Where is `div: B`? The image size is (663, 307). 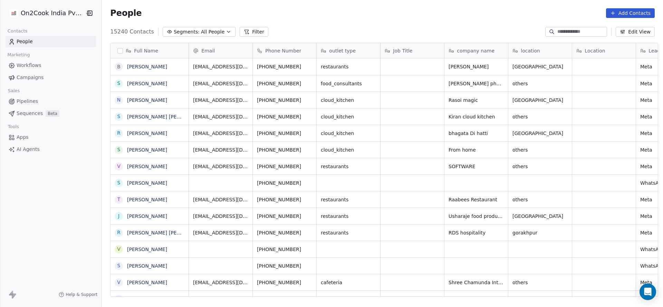
div: B is located at coordinates (119, 67).